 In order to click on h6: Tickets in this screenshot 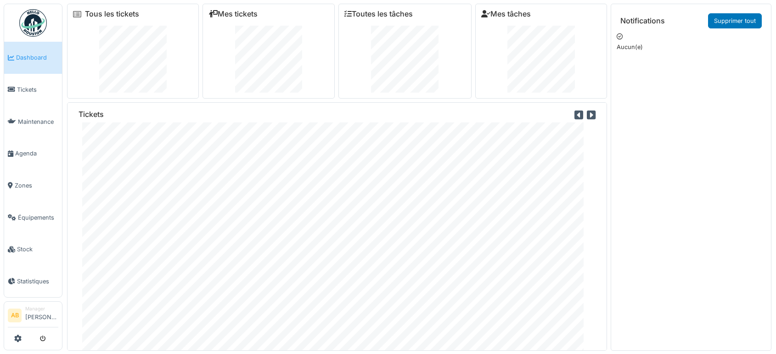, I will do `click(91, 114)`.